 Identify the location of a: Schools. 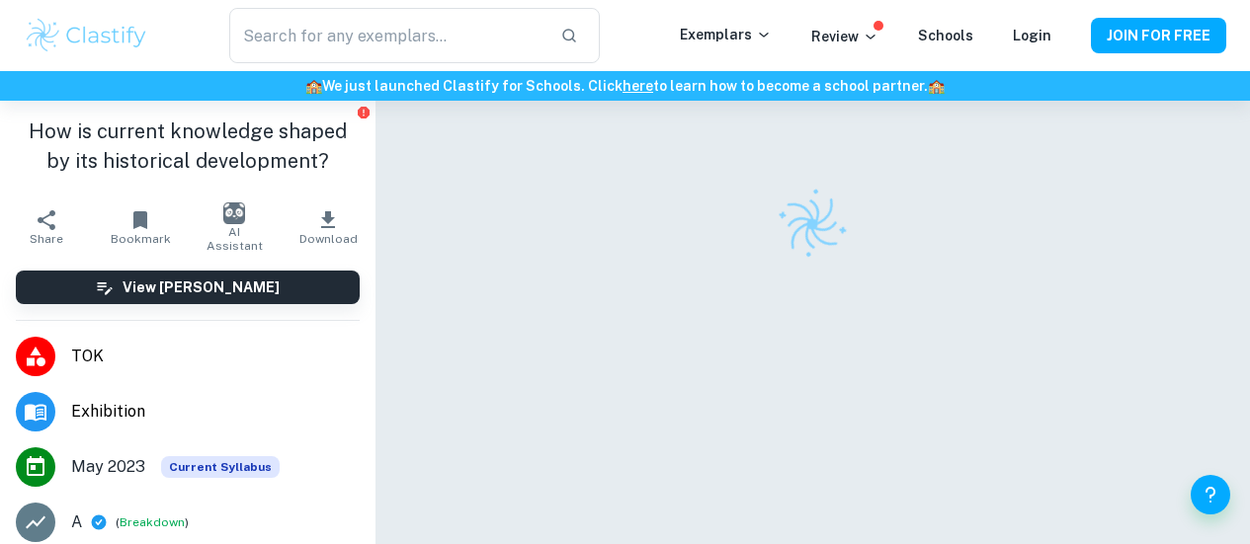
(946, 36).